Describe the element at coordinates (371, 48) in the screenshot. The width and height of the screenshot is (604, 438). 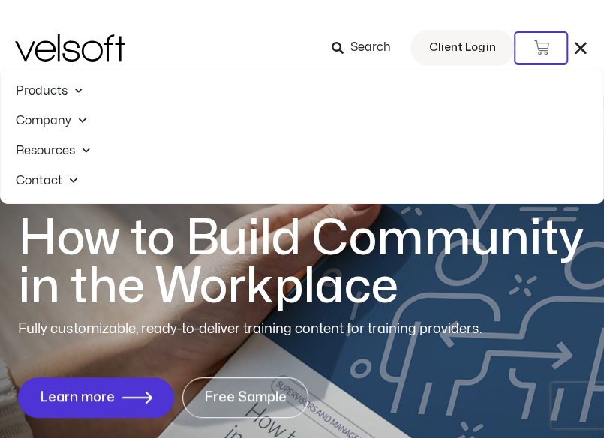
I see `span: Search` at that location.